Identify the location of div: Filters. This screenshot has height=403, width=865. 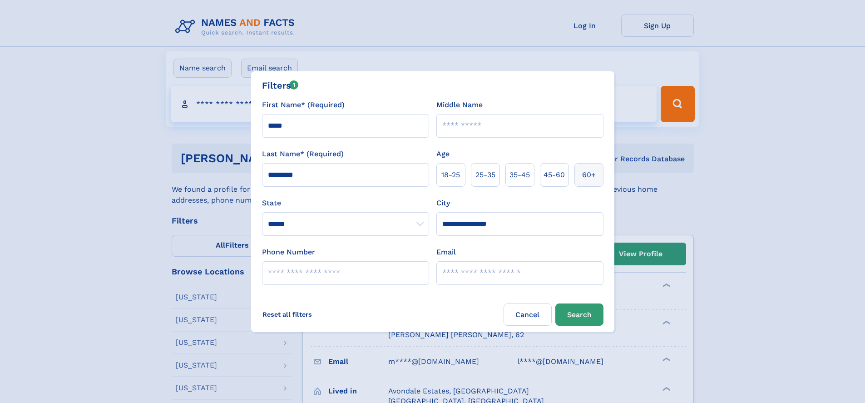
(280, 85).